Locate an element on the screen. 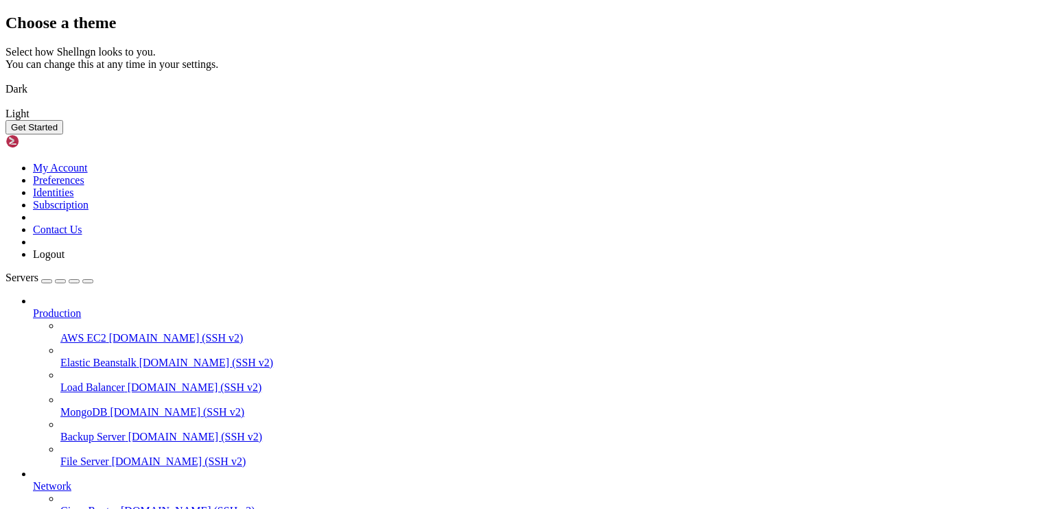  a: Network is located at coordinates (541, 487).